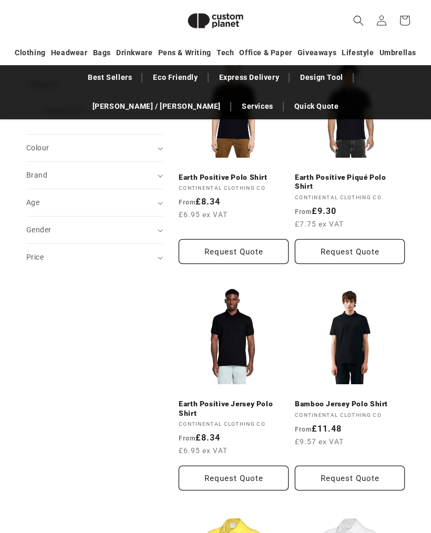 This screenshot has width=431, height=533. I want to click on a: Office & Paper, so click(265, 53).